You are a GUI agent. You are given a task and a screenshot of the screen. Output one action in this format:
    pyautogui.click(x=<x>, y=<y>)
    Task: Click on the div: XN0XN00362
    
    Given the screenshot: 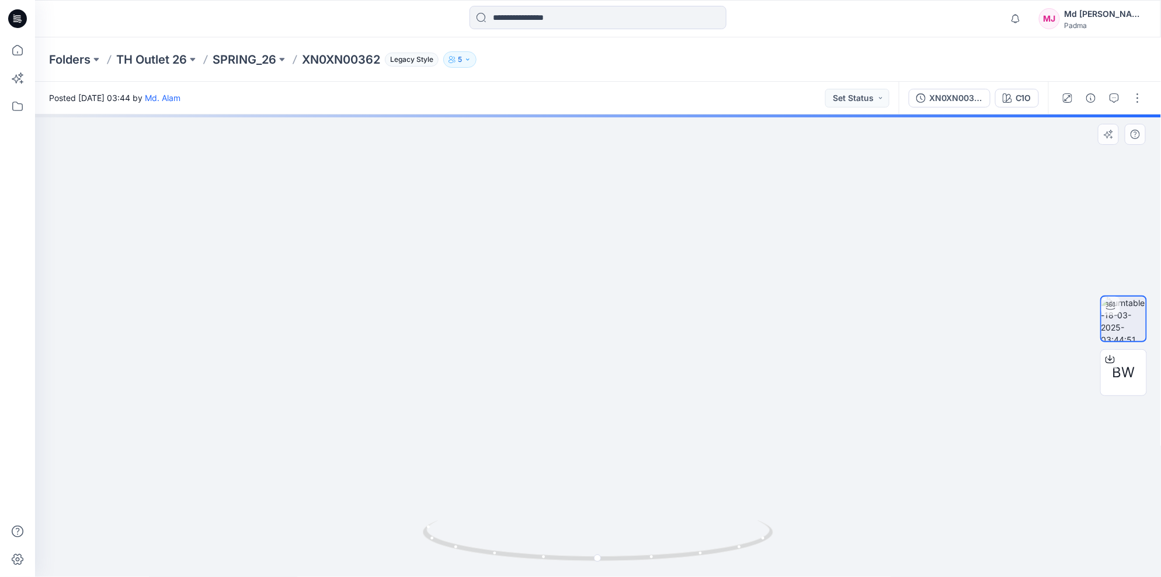 What is the action you would take?
    pyautogui.click(x=956, y=98)
    